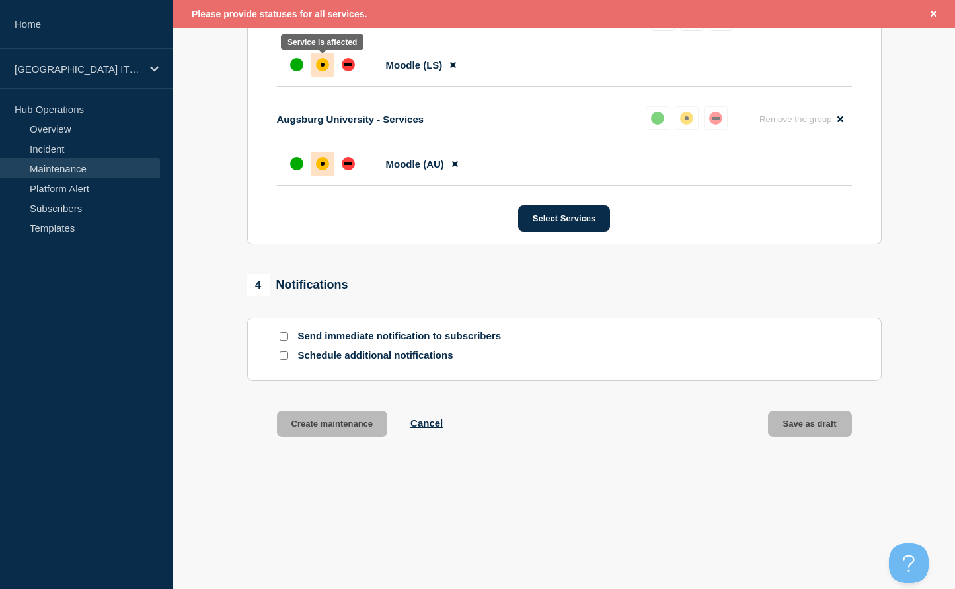 This screenshot has height=589, width=955. What do you see at coordinates (809, 424) in the screenshot?
I see `button: Save as draft` at bounding box center [809, 424].